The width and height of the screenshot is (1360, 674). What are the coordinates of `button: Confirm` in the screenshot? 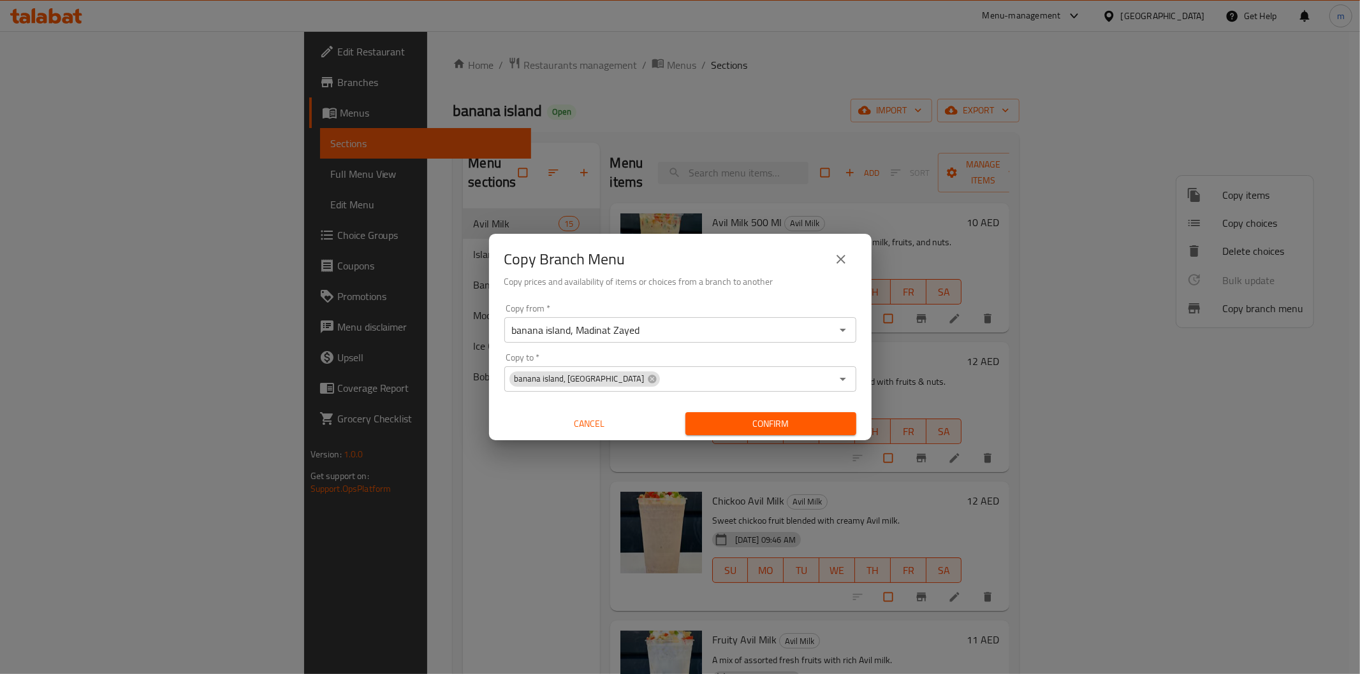 It's located at (771, 424).